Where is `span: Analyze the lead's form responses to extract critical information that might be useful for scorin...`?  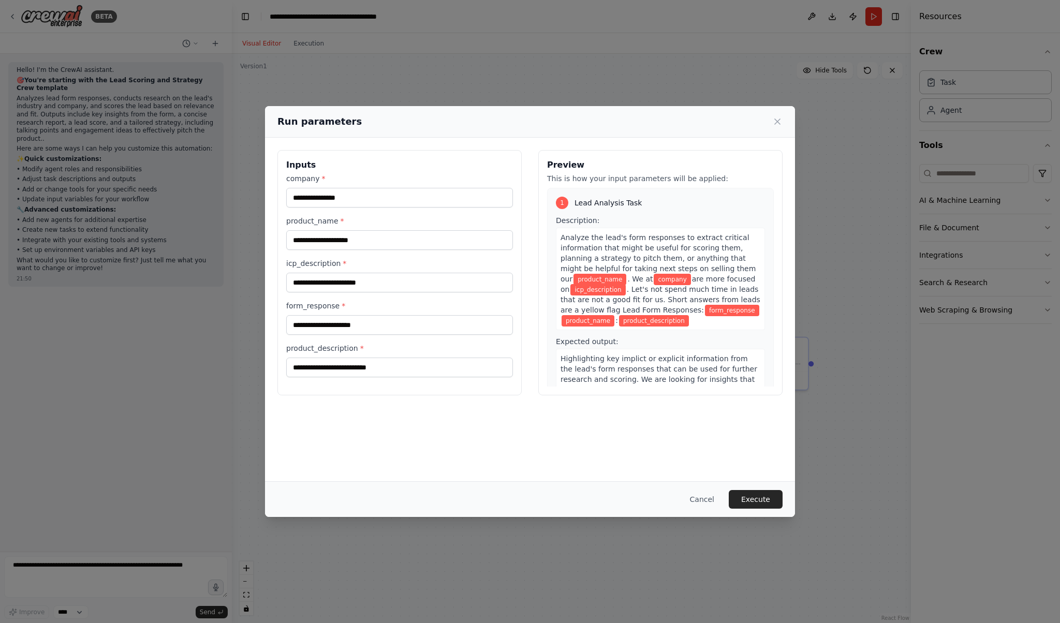
span: Analyze the lead's form responses to extract critical information that might be useful for scorin... is located at coordinates (658, 258).